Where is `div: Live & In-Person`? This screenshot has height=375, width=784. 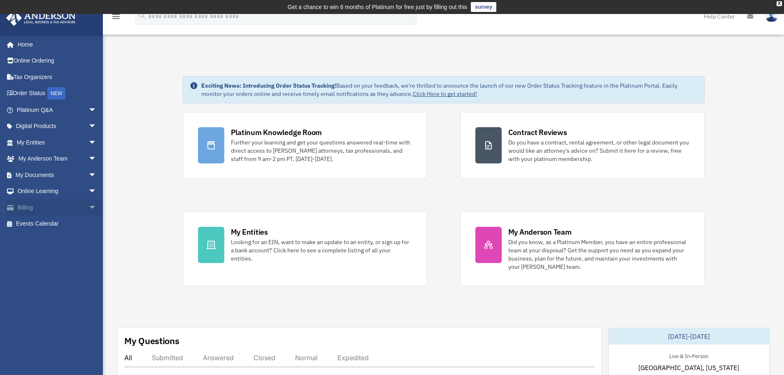 div: Live & In-Person is located at coordinates (688, 355).